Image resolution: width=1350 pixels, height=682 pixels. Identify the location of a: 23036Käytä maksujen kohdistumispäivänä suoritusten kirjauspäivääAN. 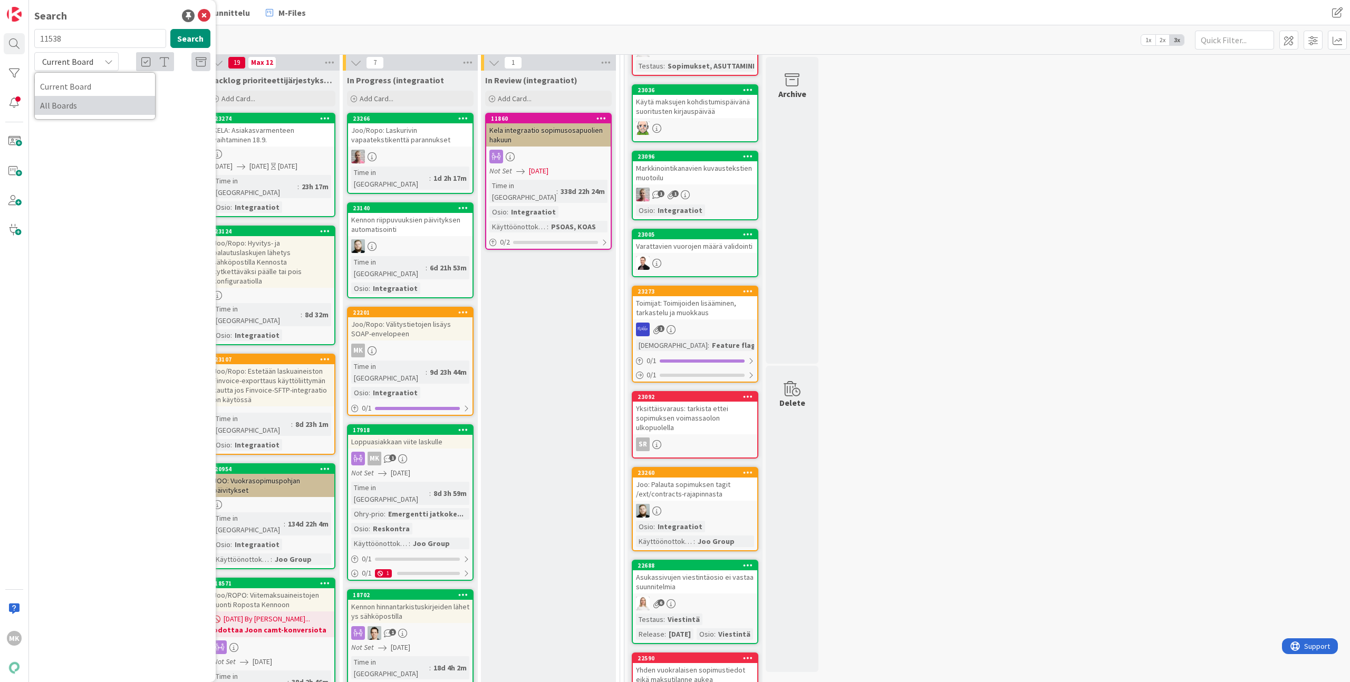
(695, 113).